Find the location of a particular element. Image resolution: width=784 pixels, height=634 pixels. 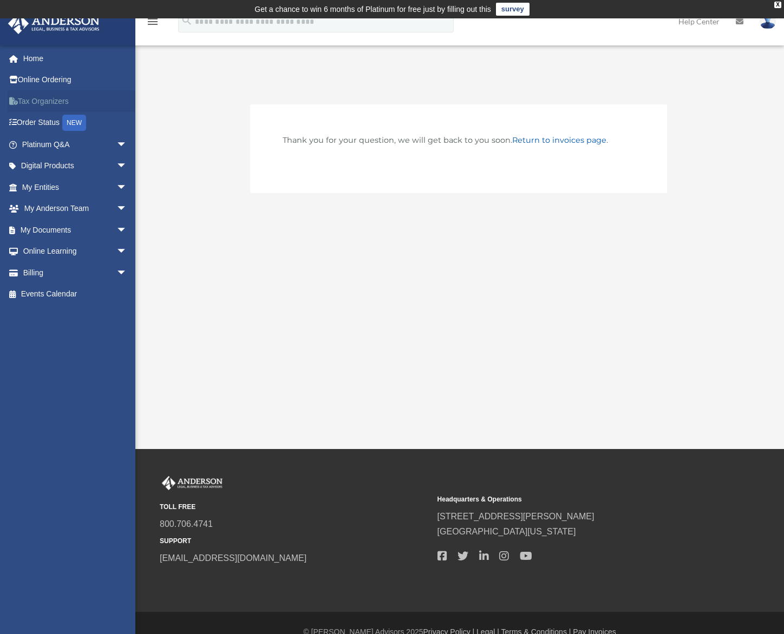

a: Online Learningarrow_drop_down is located at coordinates (75, 252).